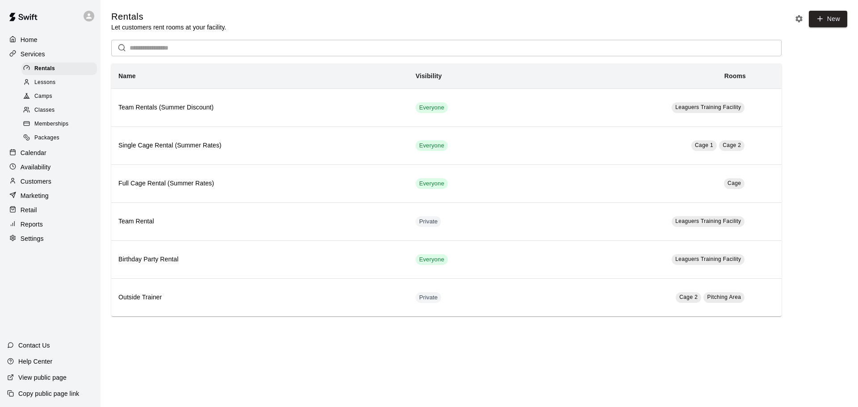 Image resolution: width=858 pixels, height=407 pixels. Describe the element at coordinates (447, 190) in the screenshot. I see `table: simple table` at that location.